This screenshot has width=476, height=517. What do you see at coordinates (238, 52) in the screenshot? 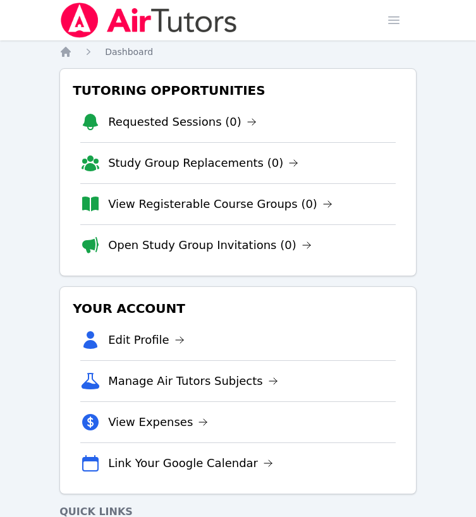
I see `nav: Breadcrumb` at bounding box center [238, 52].